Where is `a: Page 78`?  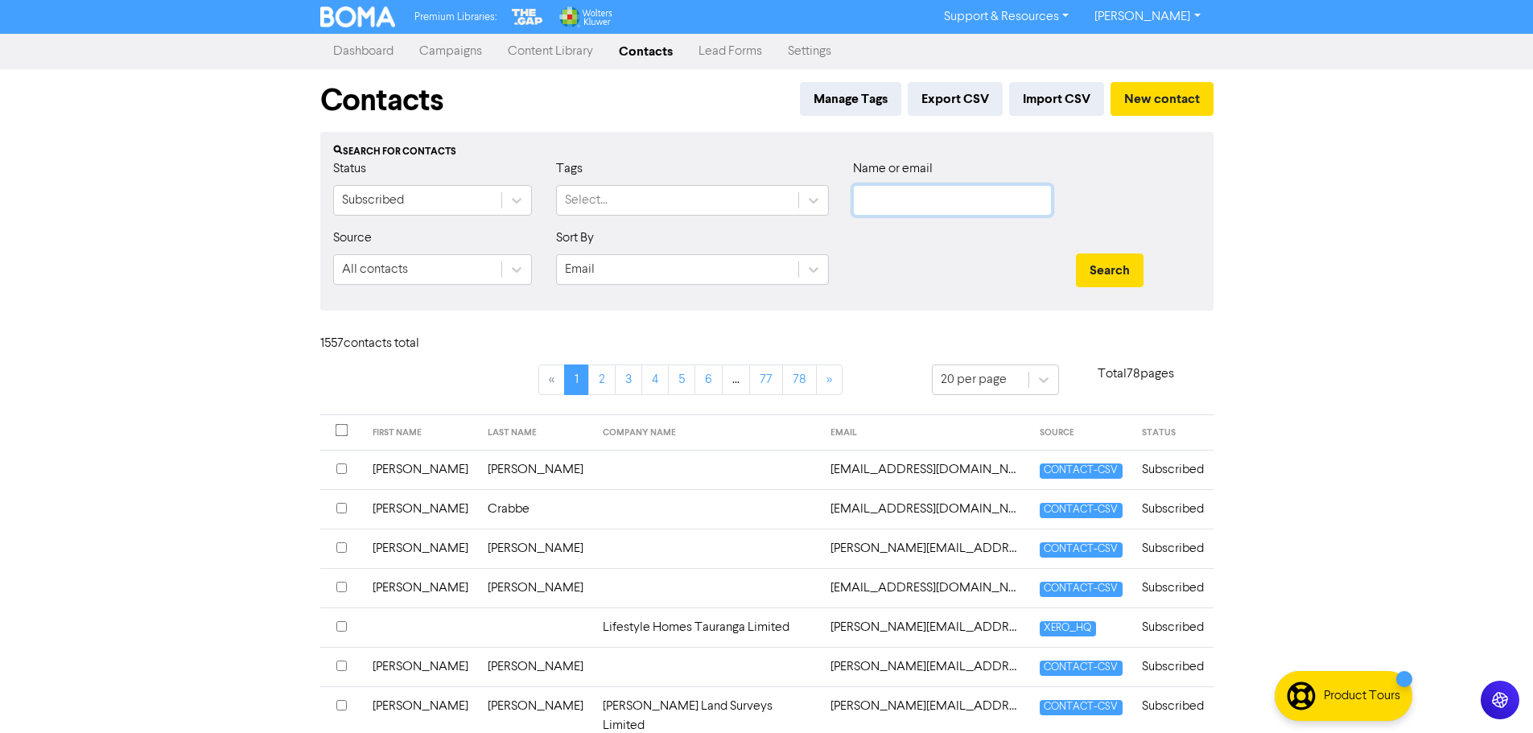 a: Page 78 is located at coordinates (799, 380).